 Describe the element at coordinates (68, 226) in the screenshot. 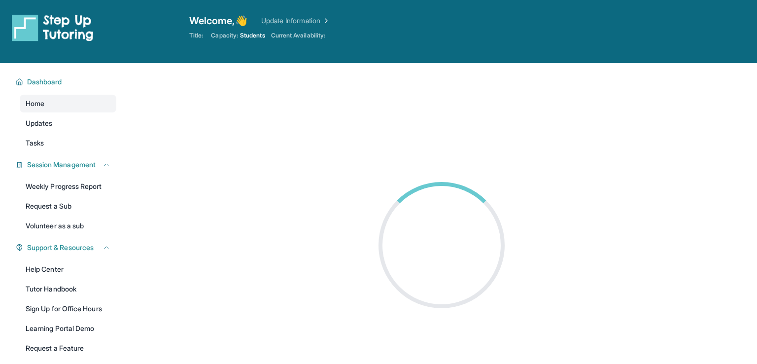

I see `a: Volunteer as a sub` at that location.